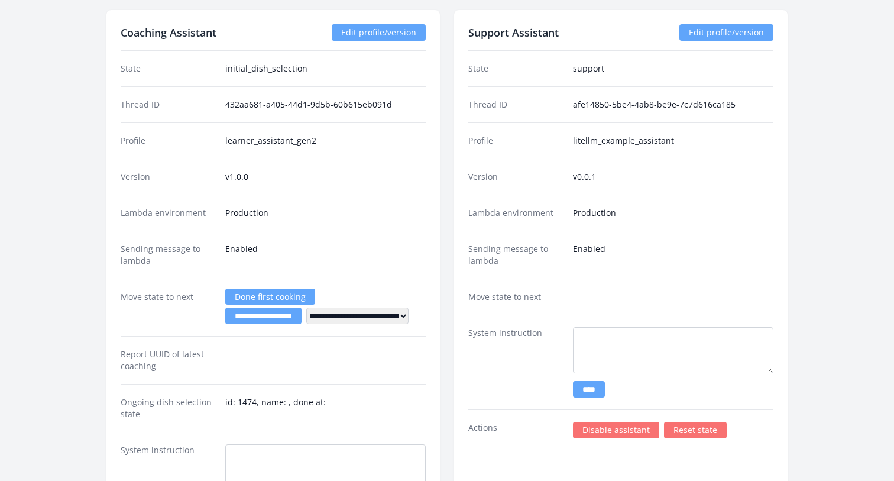 The width and height of the screenshot is (894, 481). What do you see at coordinates (325, 69) in the screenshot?
I see `dd: initial_dish_selection` at bounding box center [325, 69].